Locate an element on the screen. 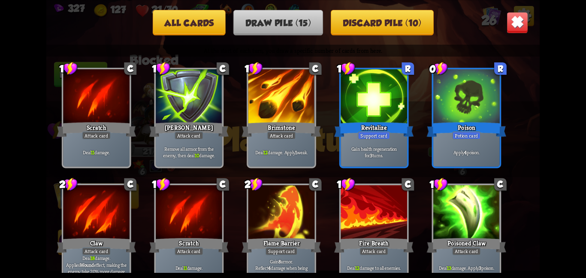  div: 0 is located at coordinates (438, 68).